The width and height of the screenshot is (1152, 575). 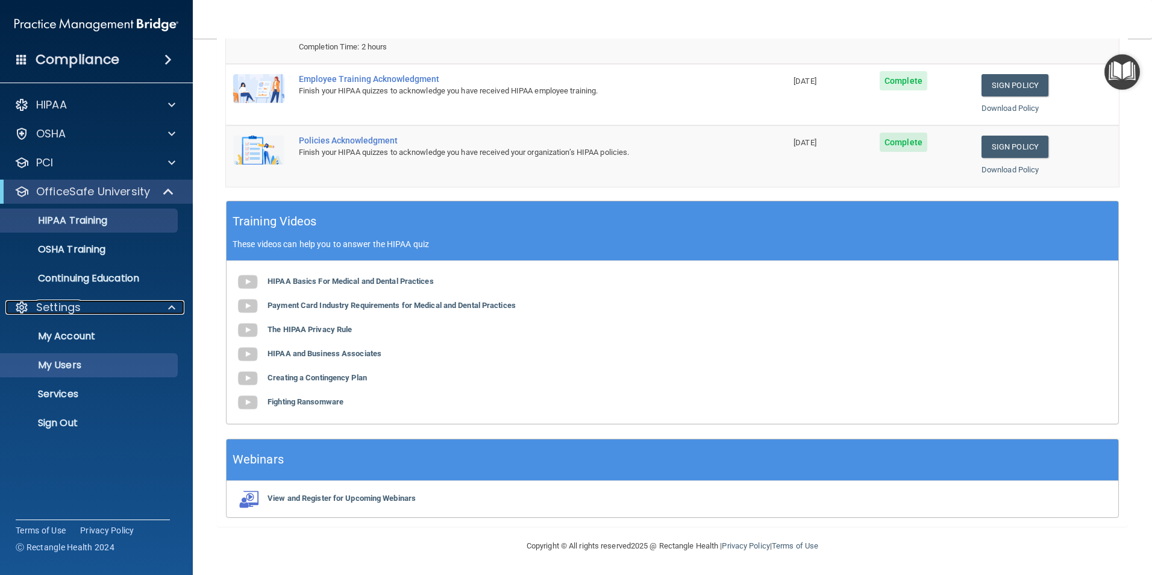 I want to click on div: Completion Time: 2 hours, so click(x=512, y=47).